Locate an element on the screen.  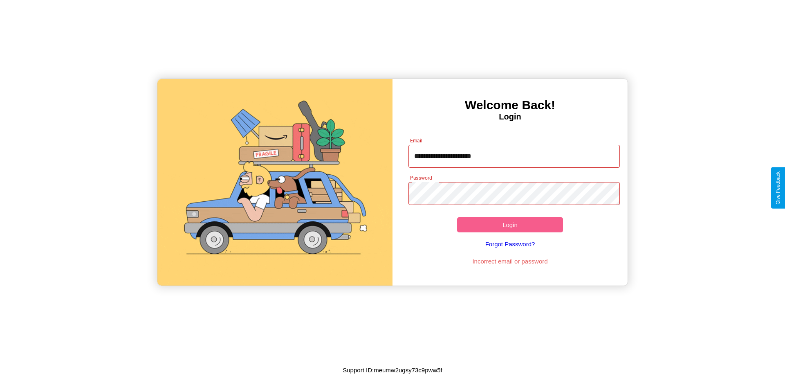
h3: Welcome Back! is located at coordinates (510, 105).